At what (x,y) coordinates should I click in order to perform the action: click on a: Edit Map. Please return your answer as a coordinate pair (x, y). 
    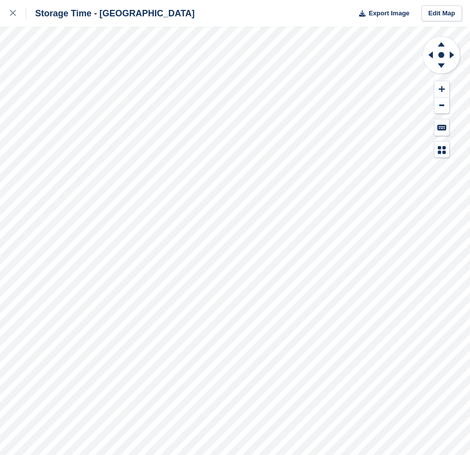
    Looking at the image, I should click on (441, 13).